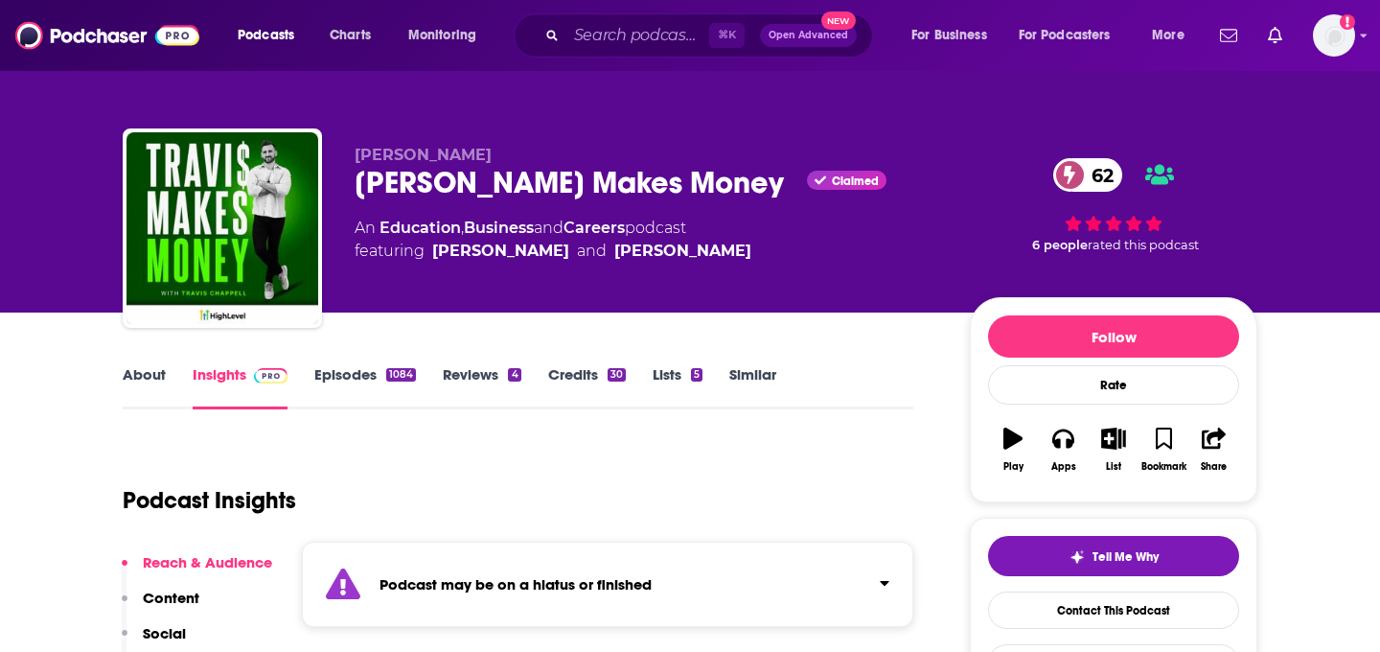 This screenshot has height=652, width=1380. What do you see at coordinates (752, 387) in the screenshot?
I see `a: Similar` at bounding box center [752, 387].